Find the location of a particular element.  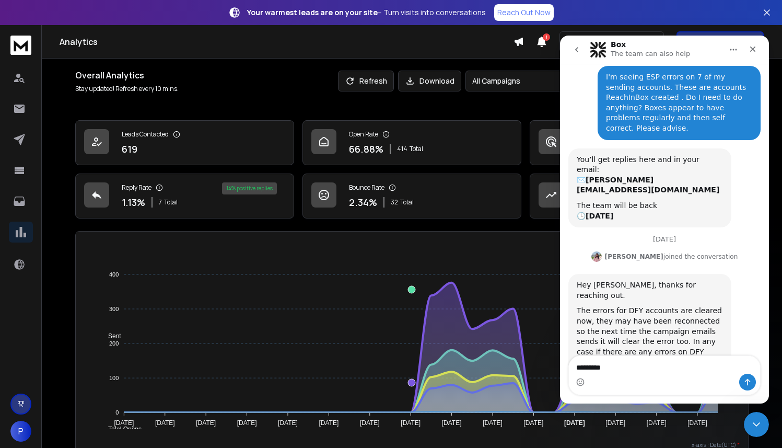

a: Reach Out Now is located at coordinates (524, 13).